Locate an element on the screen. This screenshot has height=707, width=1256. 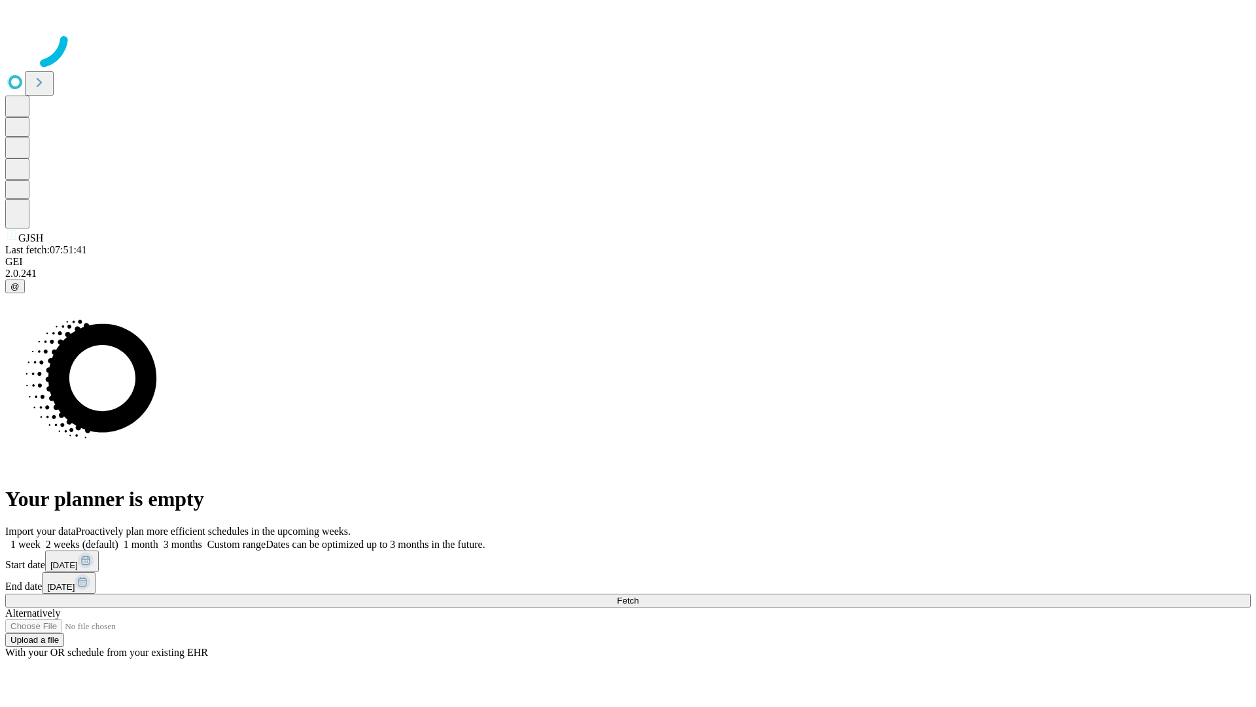
h1: Your planner is empty is located at coordinates (628, 499).